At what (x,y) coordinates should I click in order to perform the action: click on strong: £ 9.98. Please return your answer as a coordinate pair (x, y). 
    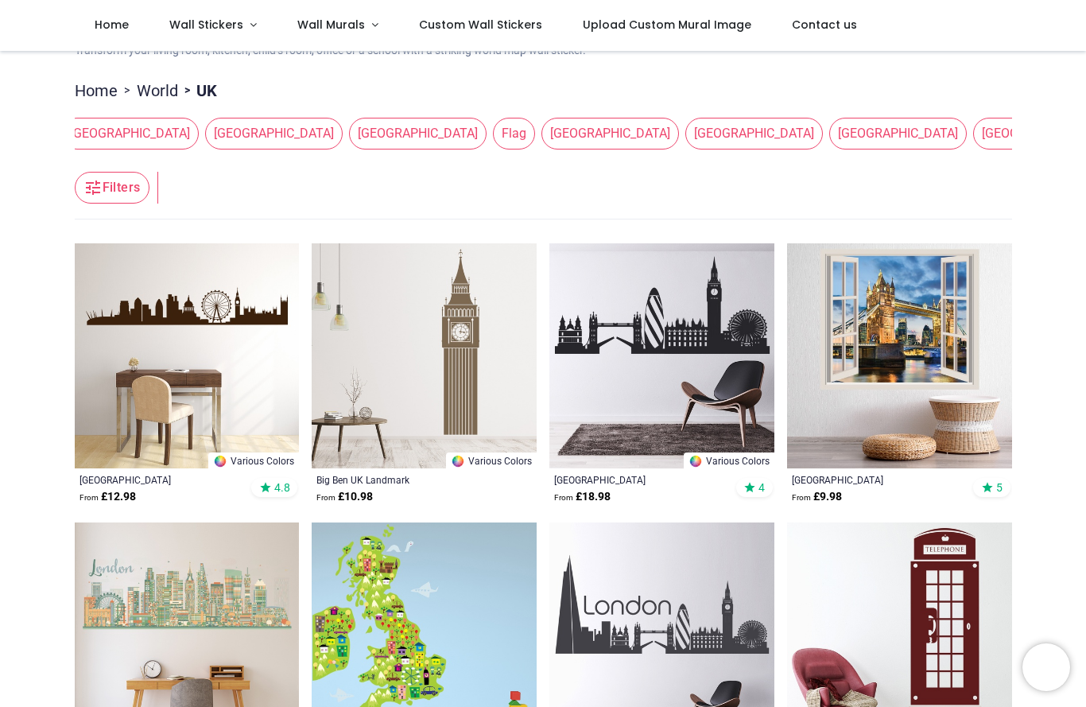
    Looking at the image, I should click on (816, 497).